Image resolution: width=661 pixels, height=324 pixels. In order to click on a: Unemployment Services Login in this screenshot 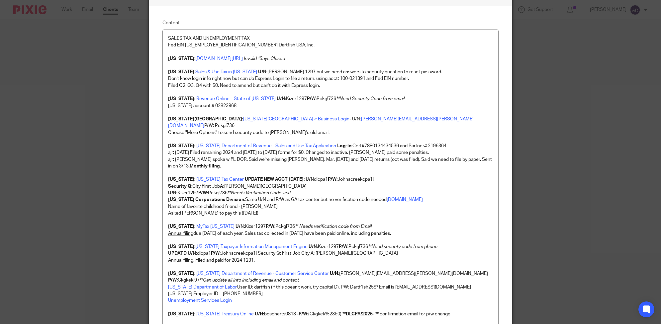, I will do `click(200, 301)`.